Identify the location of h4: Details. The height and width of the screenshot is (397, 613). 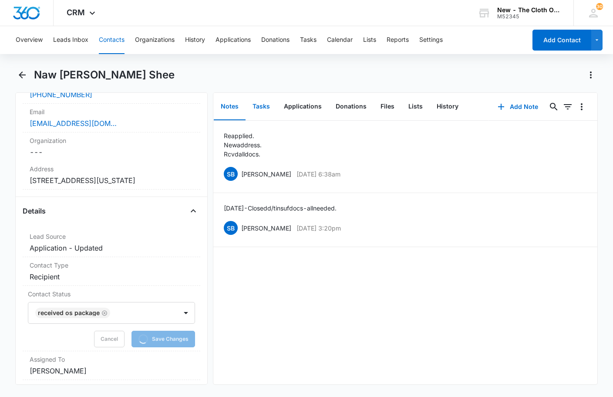
(34, 211).